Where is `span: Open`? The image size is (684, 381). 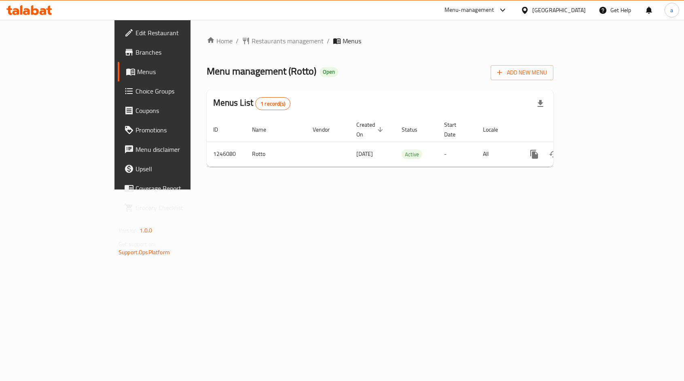
span: Open is located at coordinates (329, 72).